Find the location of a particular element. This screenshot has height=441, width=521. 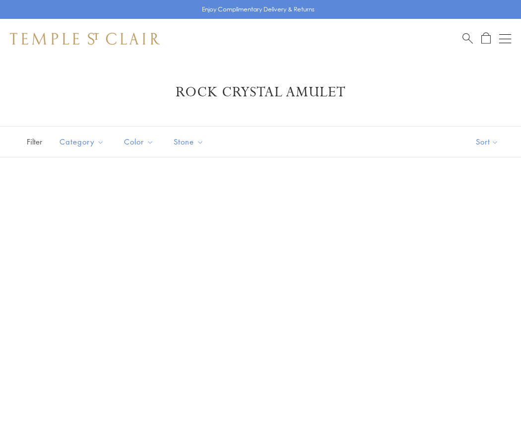

button: Category is located at coordinates (82, 142).